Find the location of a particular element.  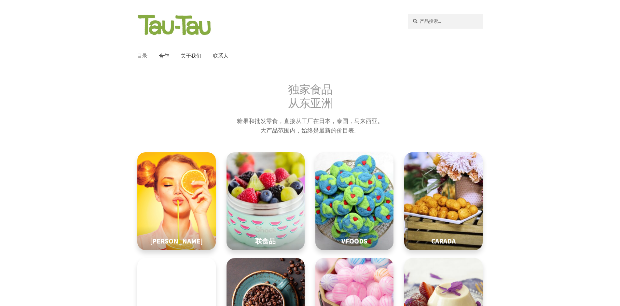

ya-tr-span: 从东亚洲 is located at coordinates (310, 103).